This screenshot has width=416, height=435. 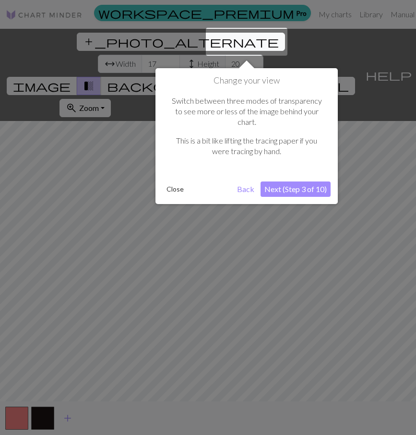 I want to click on p: This is a bit like lifting the tracing paper if you were tracing by hand., so click(x=247, y=146).